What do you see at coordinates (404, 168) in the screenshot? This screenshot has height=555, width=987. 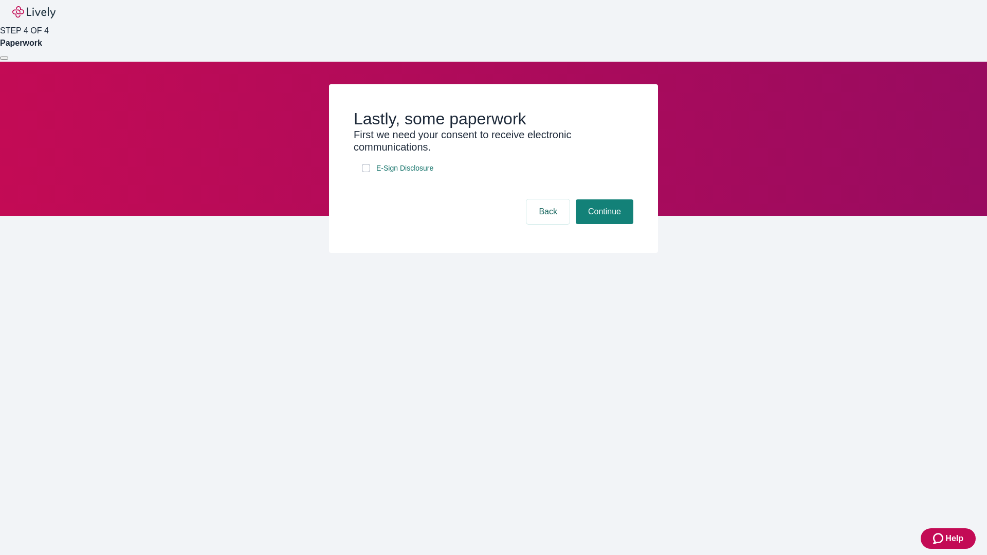 I see `a: e-sign disclosure document` at bounding box center [404, 168].